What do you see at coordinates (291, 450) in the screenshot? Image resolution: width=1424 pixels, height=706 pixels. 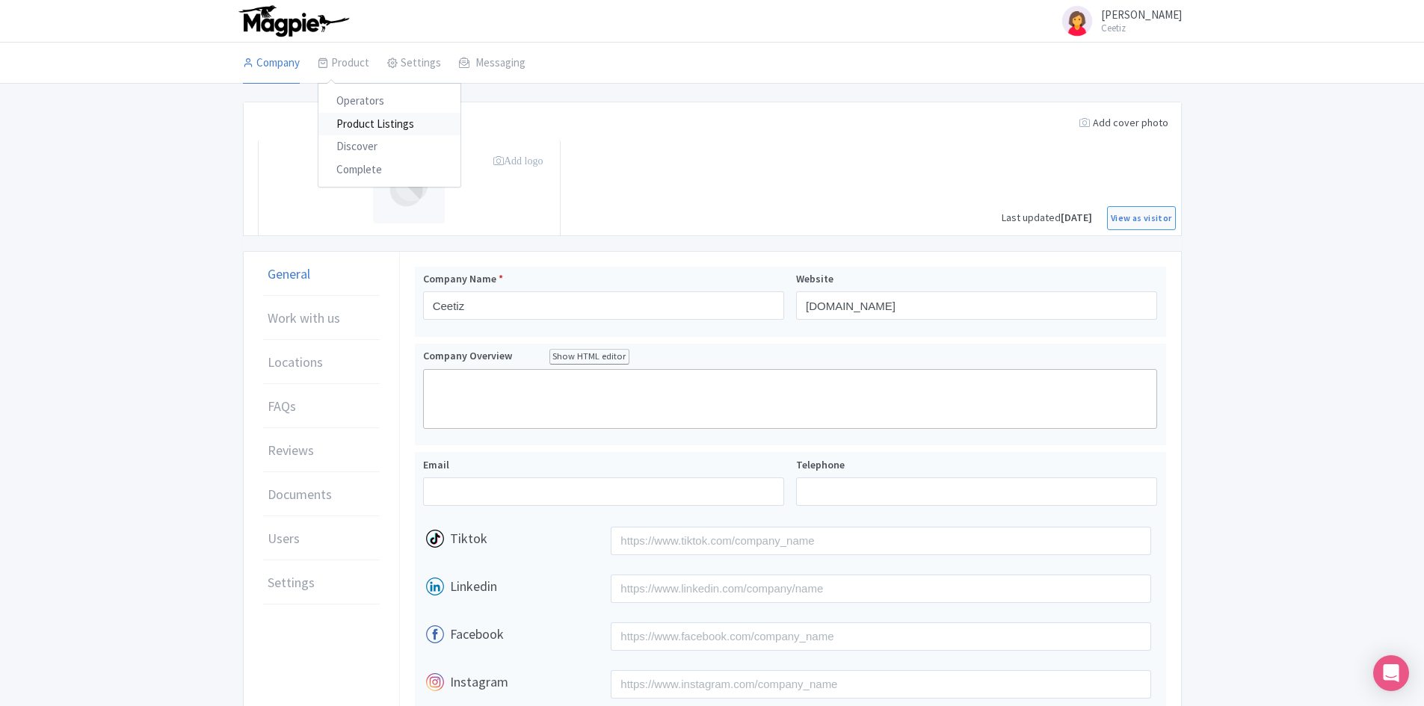 I see `span: Reviews` at bounding box center [291, 450].